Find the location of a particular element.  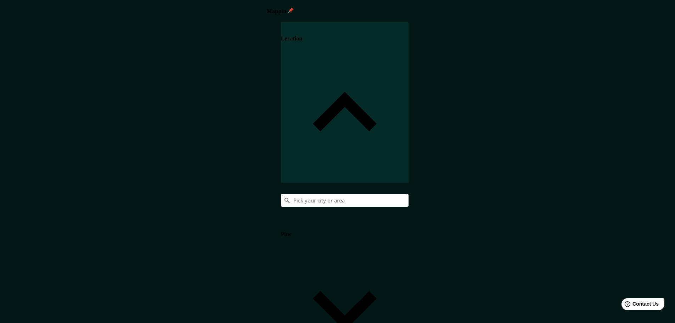

img: pin-icon.png is located at coordinates (291, 10).